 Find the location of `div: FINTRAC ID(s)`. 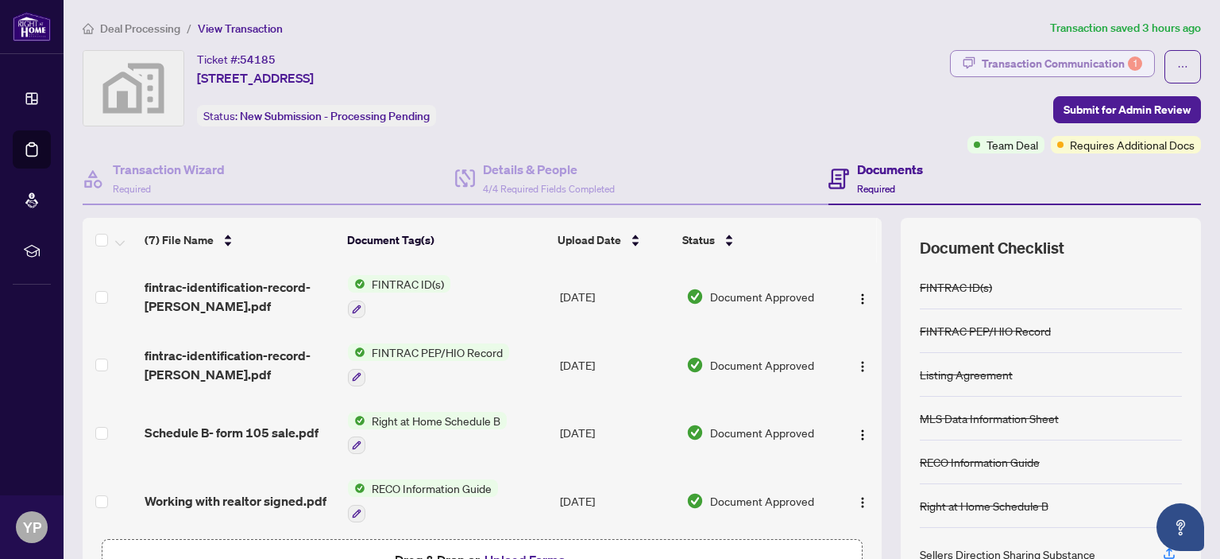

div: FINTRAC ID(s) is located at coordinates (956, 287).